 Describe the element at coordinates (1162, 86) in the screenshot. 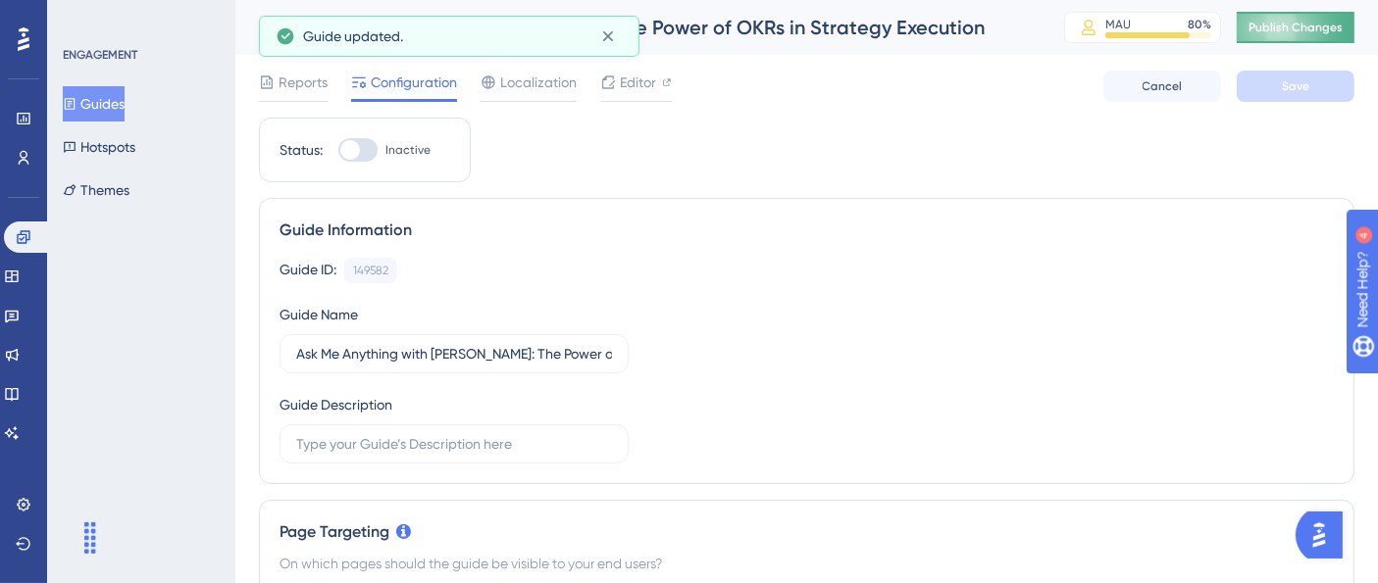

I see `span: Cancel` at that location.